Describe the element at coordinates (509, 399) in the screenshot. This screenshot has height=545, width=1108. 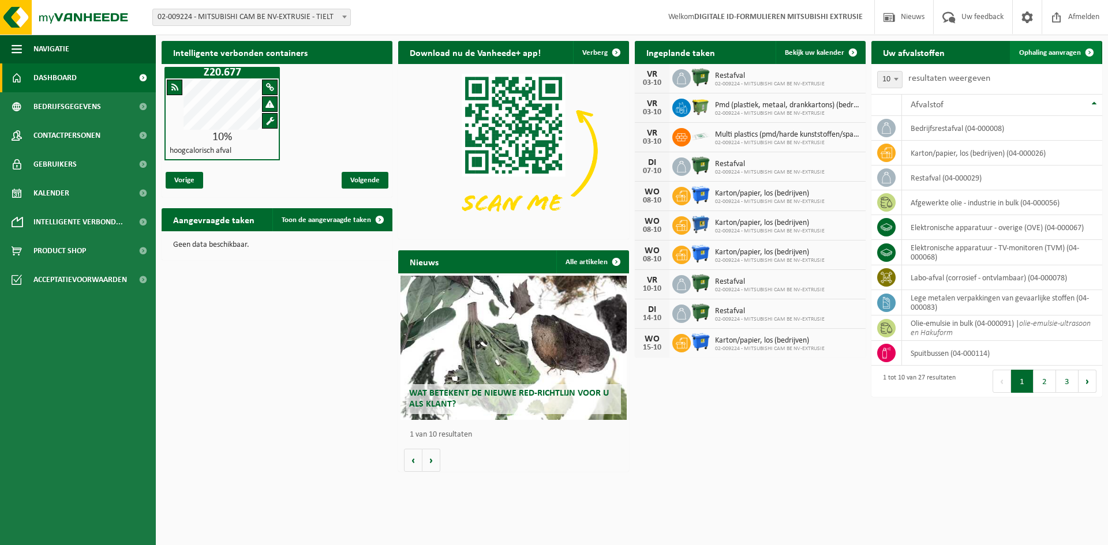
I see `span: Wat betekent de nieuwe RED-richtlijn voor u als klant?` at that location.